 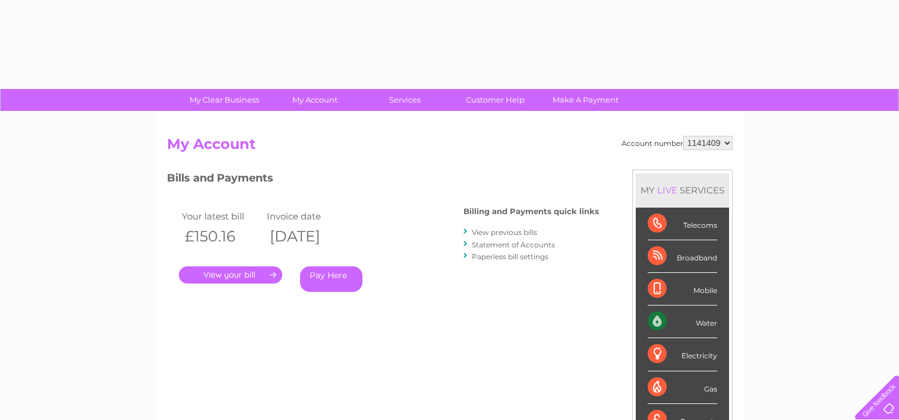 I want to click on a: View previous bills, so click(x=504, y=232).